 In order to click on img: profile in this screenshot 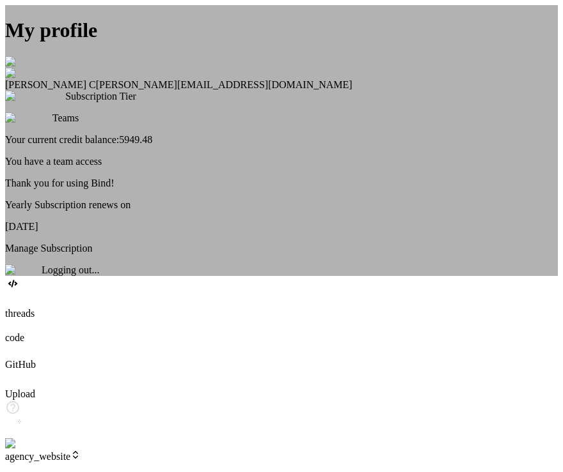, I will do `click(24, 74)`.